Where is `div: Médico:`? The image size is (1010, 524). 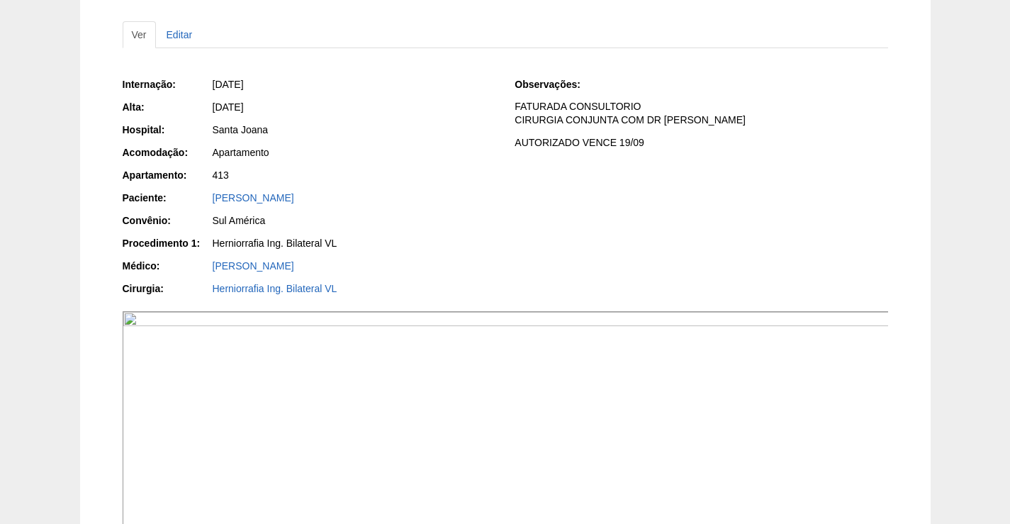 div: Médico: is located at coordinates (167, 266).